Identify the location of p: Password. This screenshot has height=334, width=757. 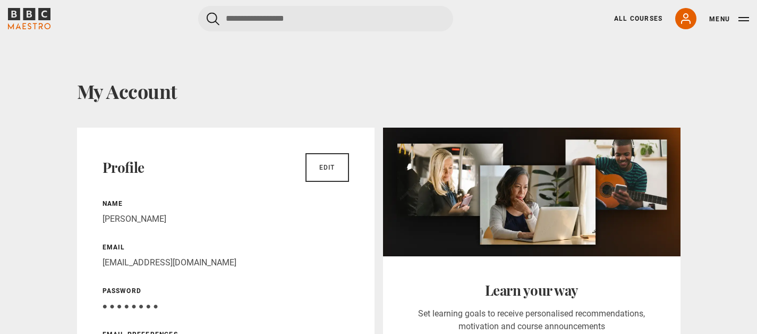
(226, 291).